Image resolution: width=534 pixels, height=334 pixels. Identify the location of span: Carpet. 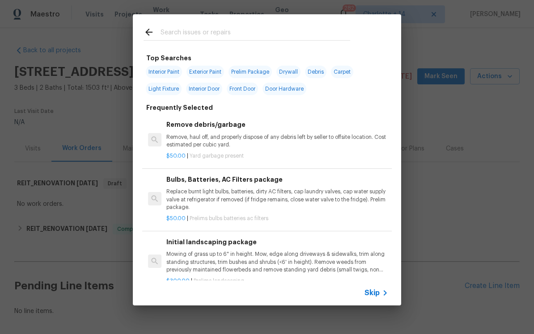
(342, 72).